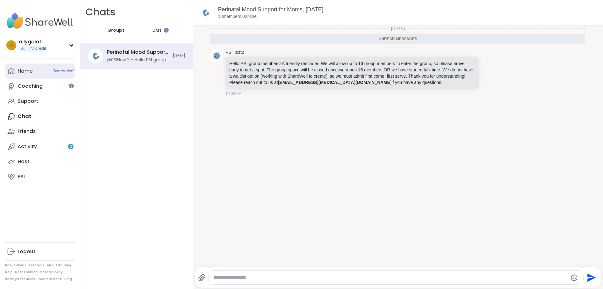 The width and height of the screenshot is (603, 289). What do you see at coordinates (237, 17) in the screenshot?
I see `p: 18 members, 0 online` at bounding box center [237, 17].